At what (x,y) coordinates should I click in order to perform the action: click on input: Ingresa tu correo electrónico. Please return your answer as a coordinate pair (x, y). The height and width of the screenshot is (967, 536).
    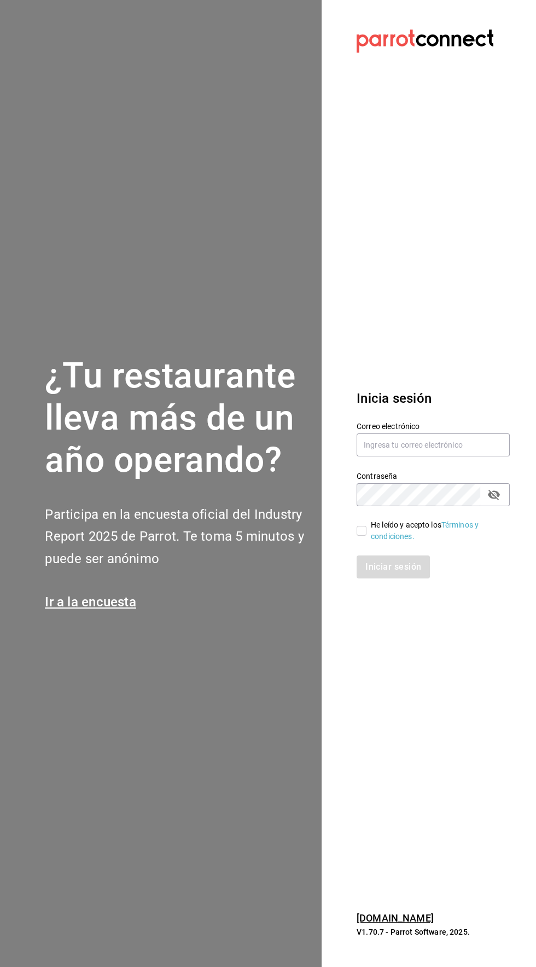
    Looking at the image, I should click on (434, 445).